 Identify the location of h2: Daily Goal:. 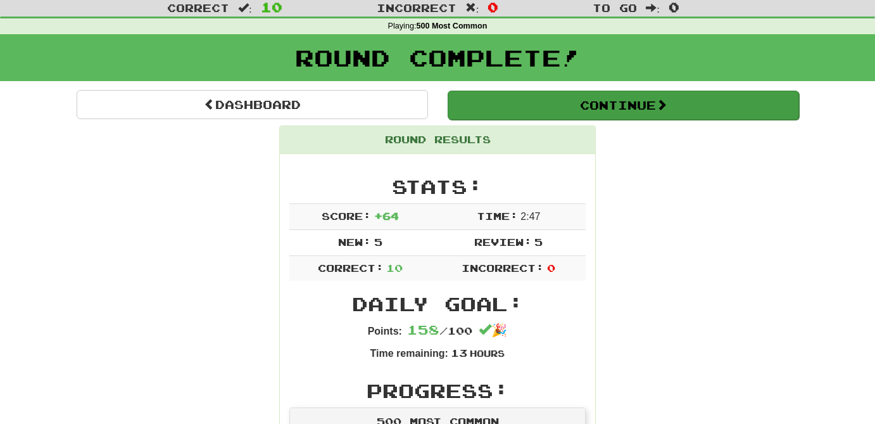
(438, 303).